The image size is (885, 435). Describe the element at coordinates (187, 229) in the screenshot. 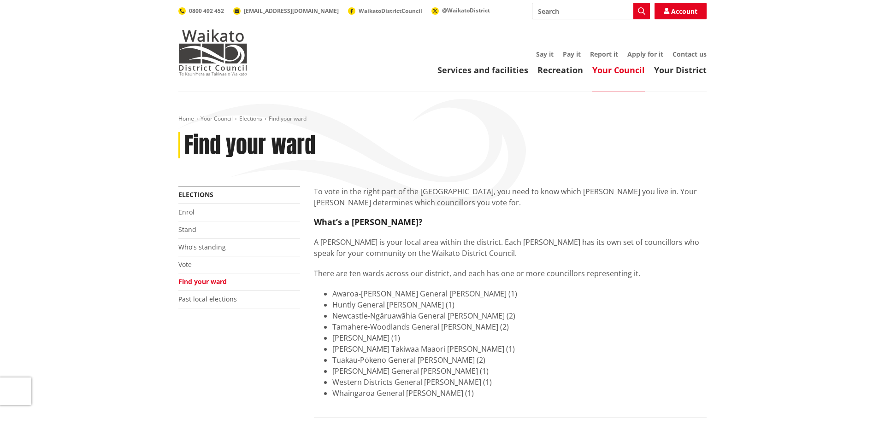

I see `a: Stand` at that location.